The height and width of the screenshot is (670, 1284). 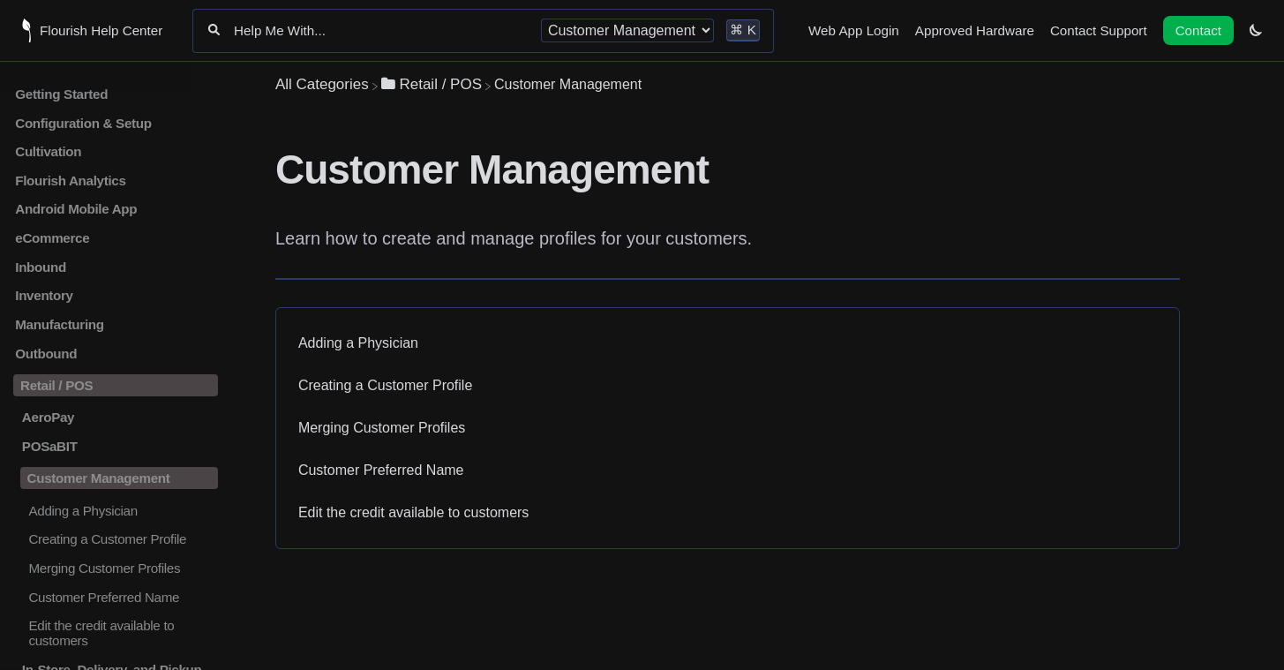 I want to click on a: Merging Customer Profiles, so click(x=116, y=567).